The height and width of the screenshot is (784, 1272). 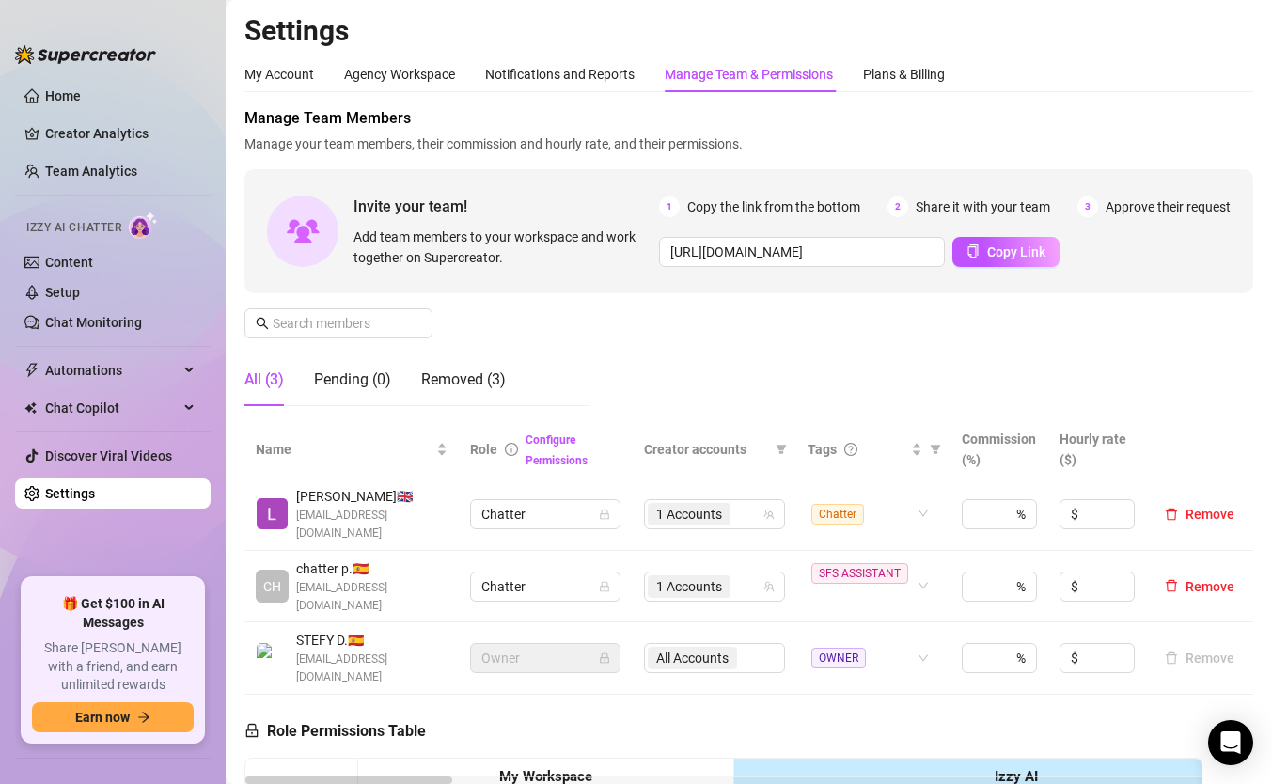 I want to click on button: Earn nowarrow-right, so click(x=113, y=718).